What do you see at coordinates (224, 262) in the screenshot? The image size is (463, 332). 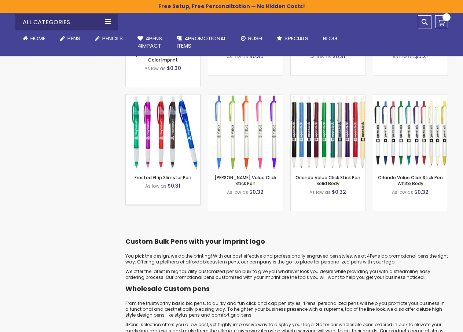 I see `a: custom pens` at bounding box center [224, 262].